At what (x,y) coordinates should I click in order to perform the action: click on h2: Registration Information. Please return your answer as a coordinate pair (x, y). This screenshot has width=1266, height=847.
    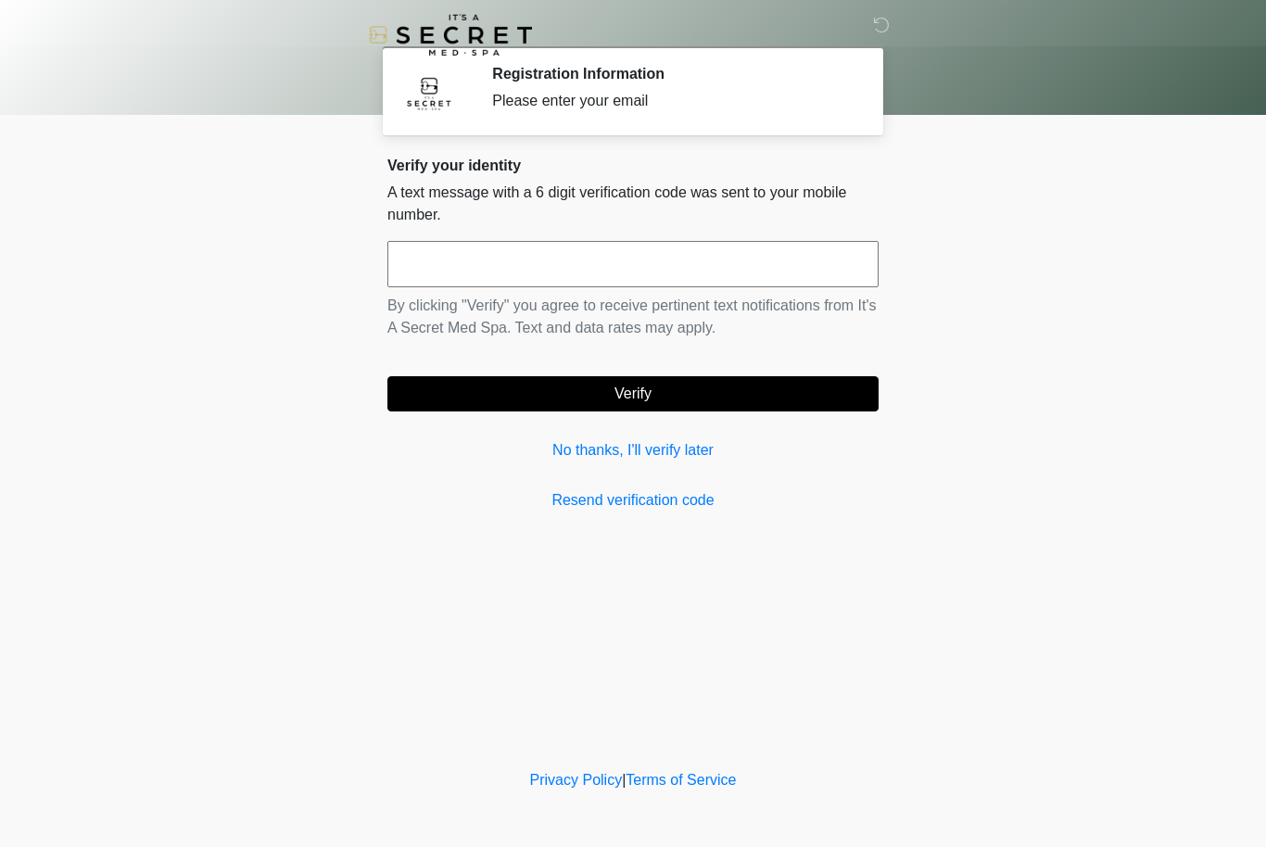
    Looking at the image, I should click on (671, 73).